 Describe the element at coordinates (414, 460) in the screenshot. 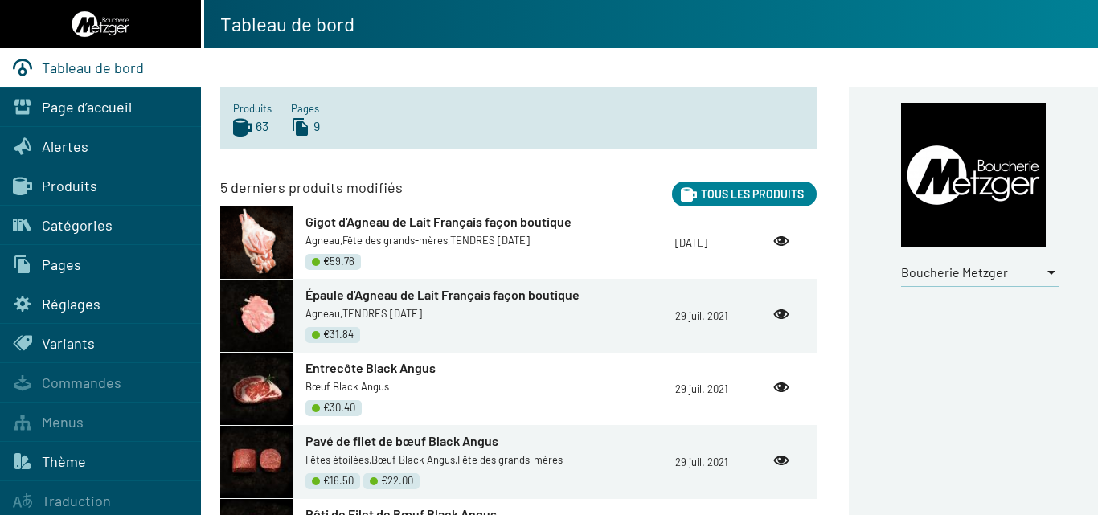

I see `span: Bœuf Black Angus,` at that location.